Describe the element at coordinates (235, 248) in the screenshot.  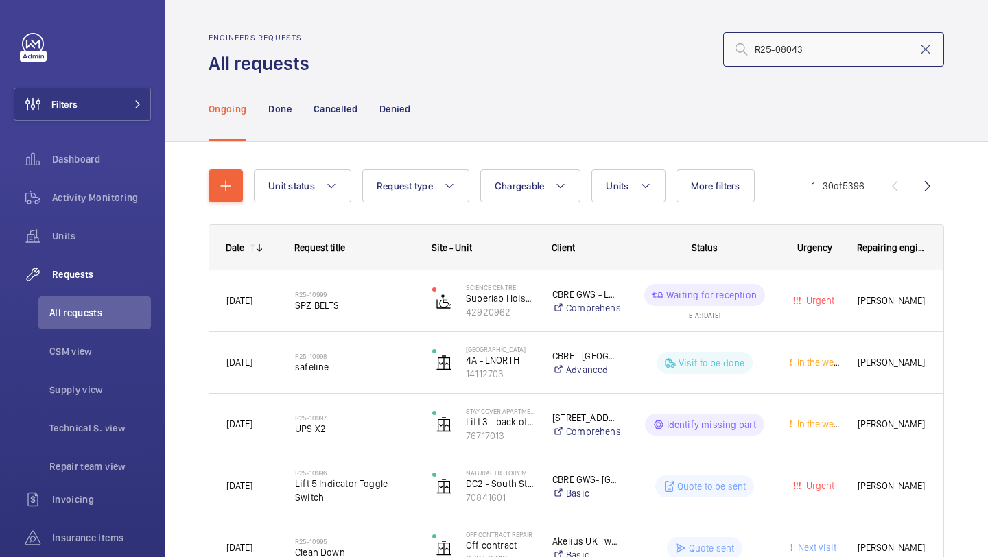
I see `div: Date` at that location.